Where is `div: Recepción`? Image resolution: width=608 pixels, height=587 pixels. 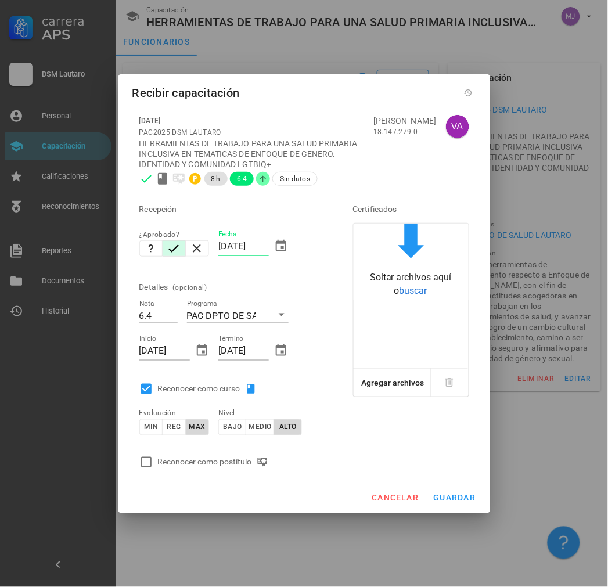
div: Recepción is located at coordinates (230, 209).